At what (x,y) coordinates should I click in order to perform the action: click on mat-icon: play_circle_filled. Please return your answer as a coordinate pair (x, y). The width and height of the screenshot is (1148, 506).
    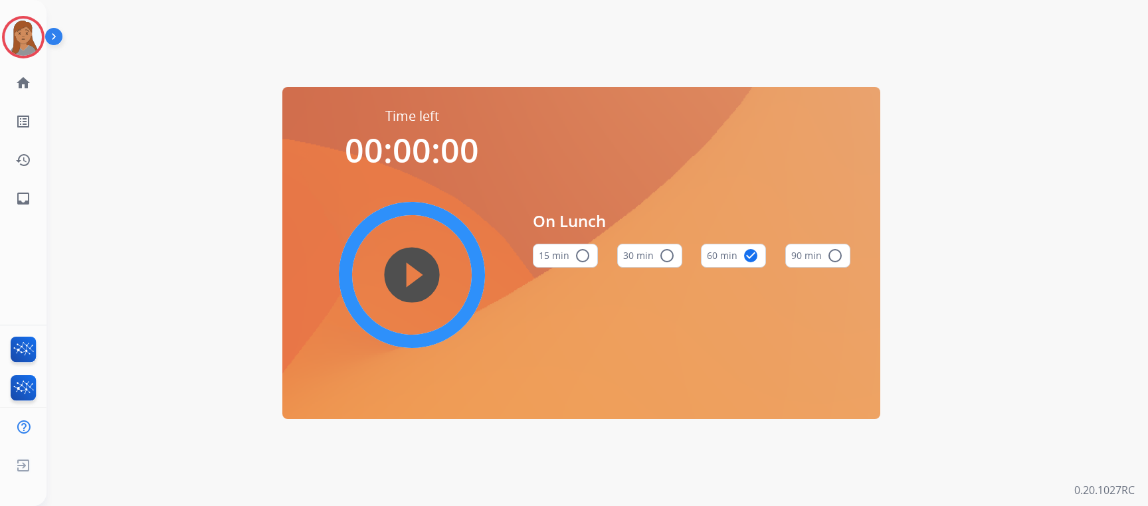
    Looking at the image, I should click on (412, 275).